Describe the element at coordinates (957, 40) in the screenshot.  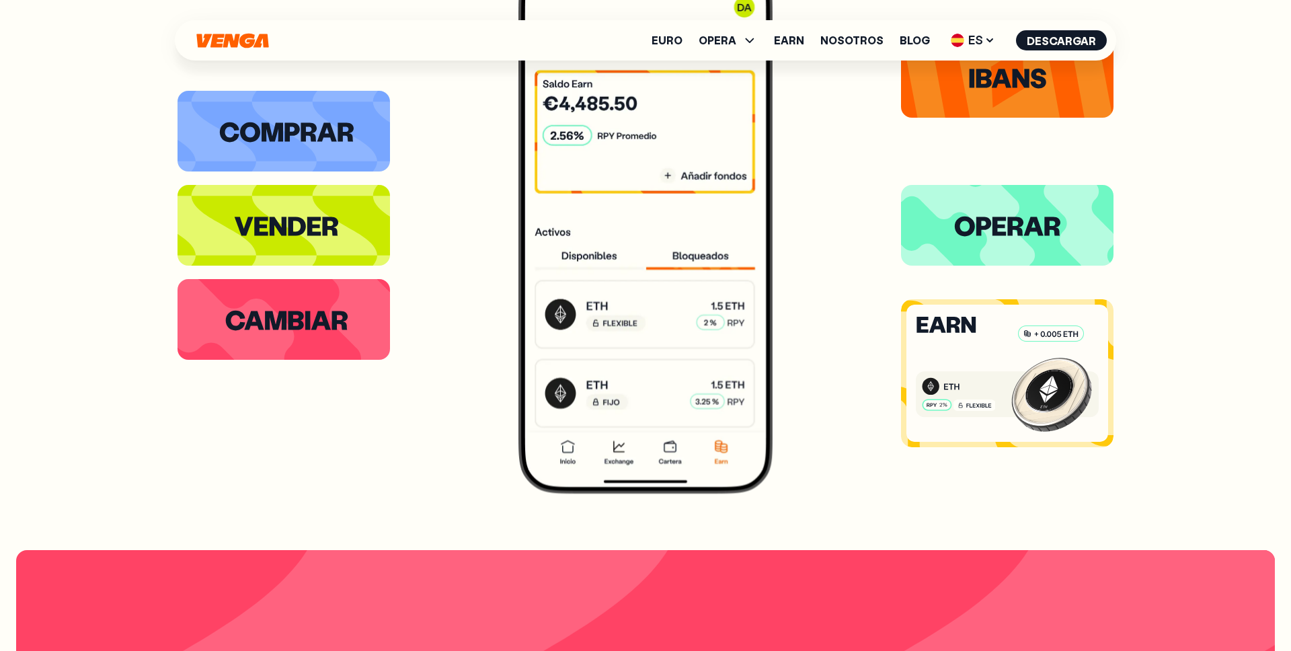
I see `img: flag-es` at that location.